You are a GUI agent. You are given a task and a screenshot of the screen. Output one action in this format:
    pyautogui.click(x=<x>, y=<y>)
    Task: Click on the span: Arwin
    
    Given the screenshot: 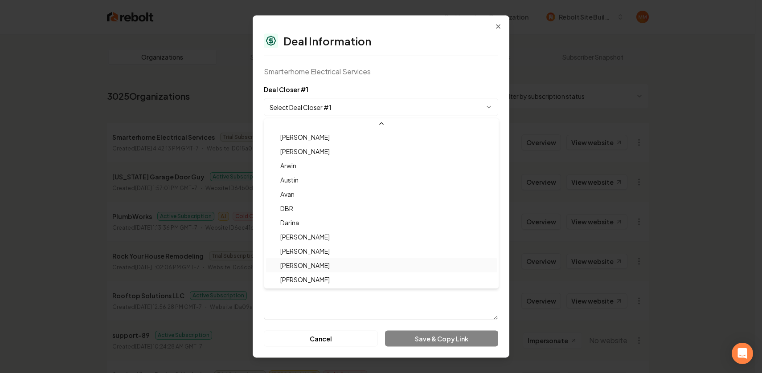 What is the action you would take?
    pyautogui.click(x=288, y=166)
    